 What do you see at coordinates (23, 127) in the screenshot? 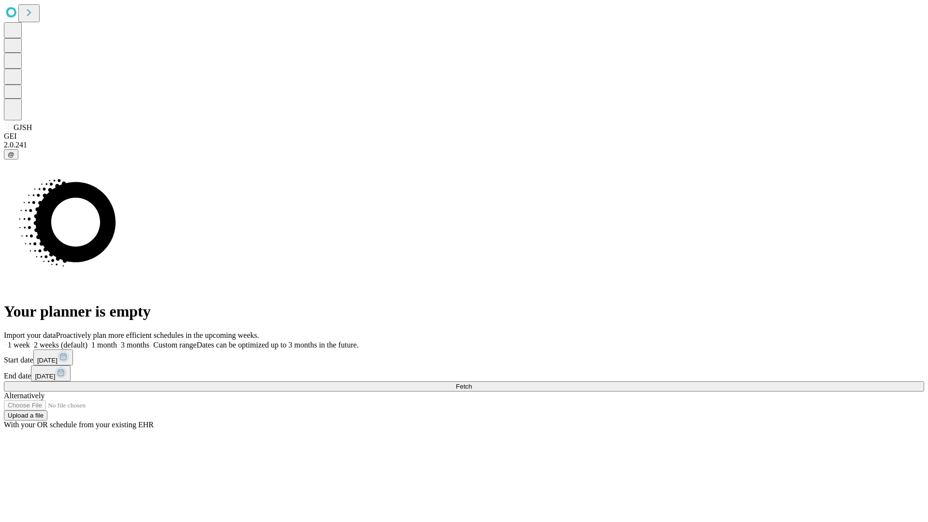
I see `span: GJSH` at bounding box center [23, 127].